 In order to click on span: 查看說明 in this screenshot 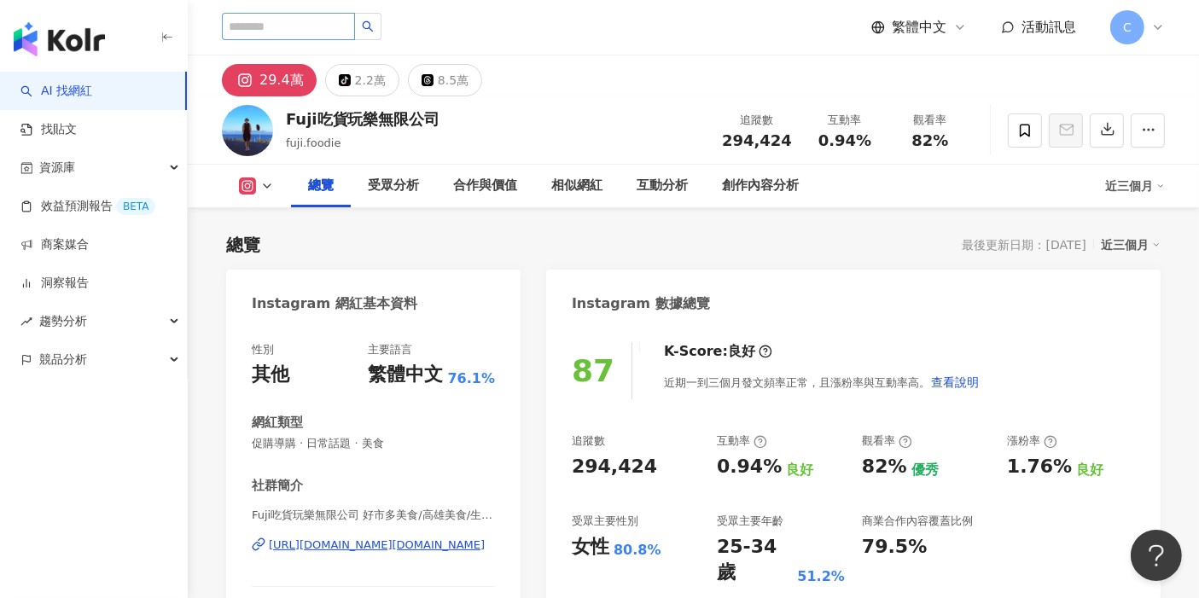, I will do `click(955, 382)`.